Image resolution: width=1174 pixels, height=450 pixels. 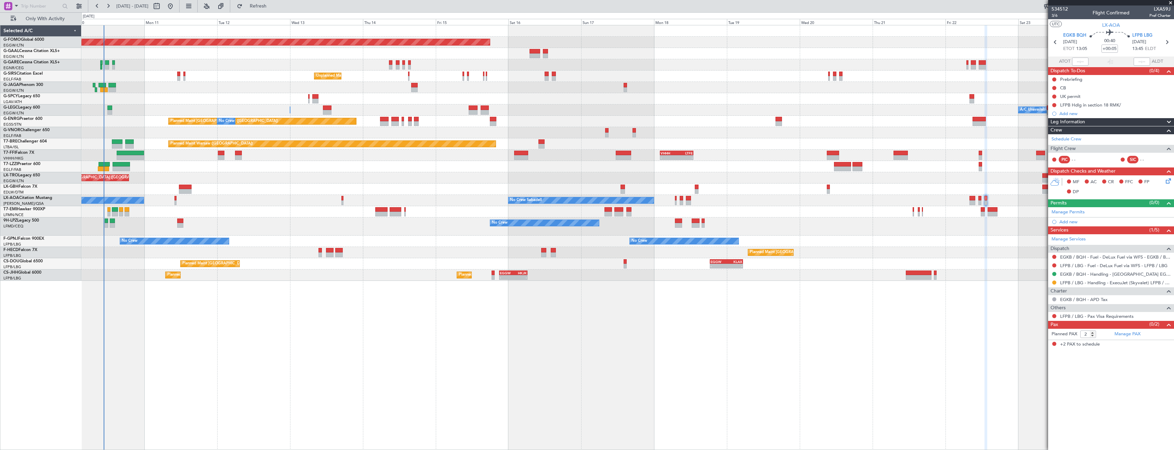 What do you see at coordinates (1067, 139) in the screenshot?
I see `a: Schedule Crew` at bounding box center [1067, 139].